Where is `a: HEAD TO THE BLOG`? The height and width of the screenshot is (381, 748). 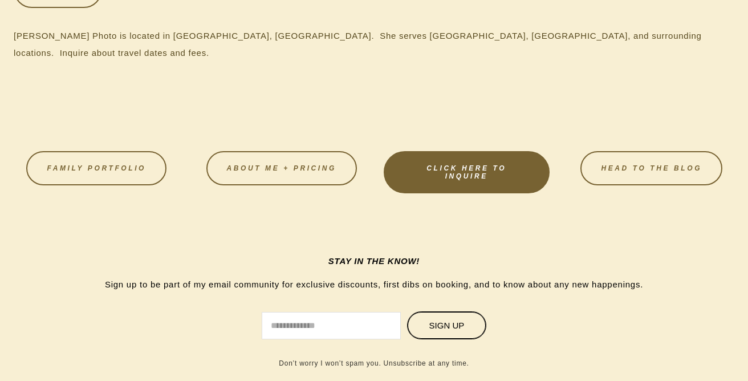
a: HEAD TO THE BLOG is located at coordinates (651, 168).